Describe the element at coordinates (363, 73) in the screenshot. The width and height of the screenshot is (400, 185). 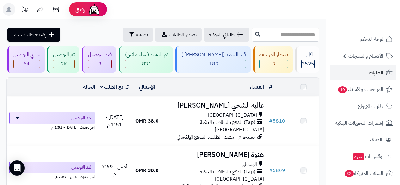
I see `a: الطلبات` at that location.